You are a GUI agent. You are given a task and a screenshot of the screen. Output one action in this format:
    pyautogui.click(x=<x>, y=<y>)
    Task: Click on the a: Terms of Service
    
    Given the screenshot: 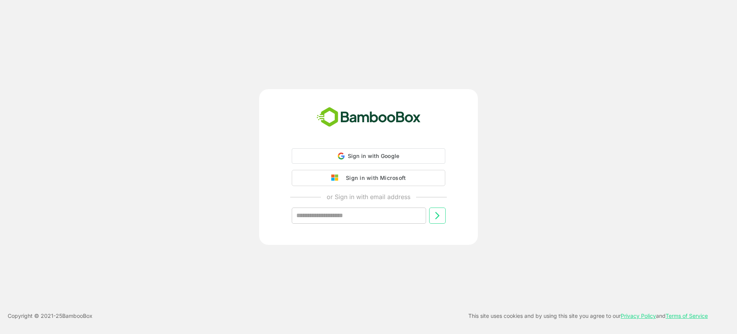 What is the action you would take?
    pyautogui.click(x=687, y=315)
    